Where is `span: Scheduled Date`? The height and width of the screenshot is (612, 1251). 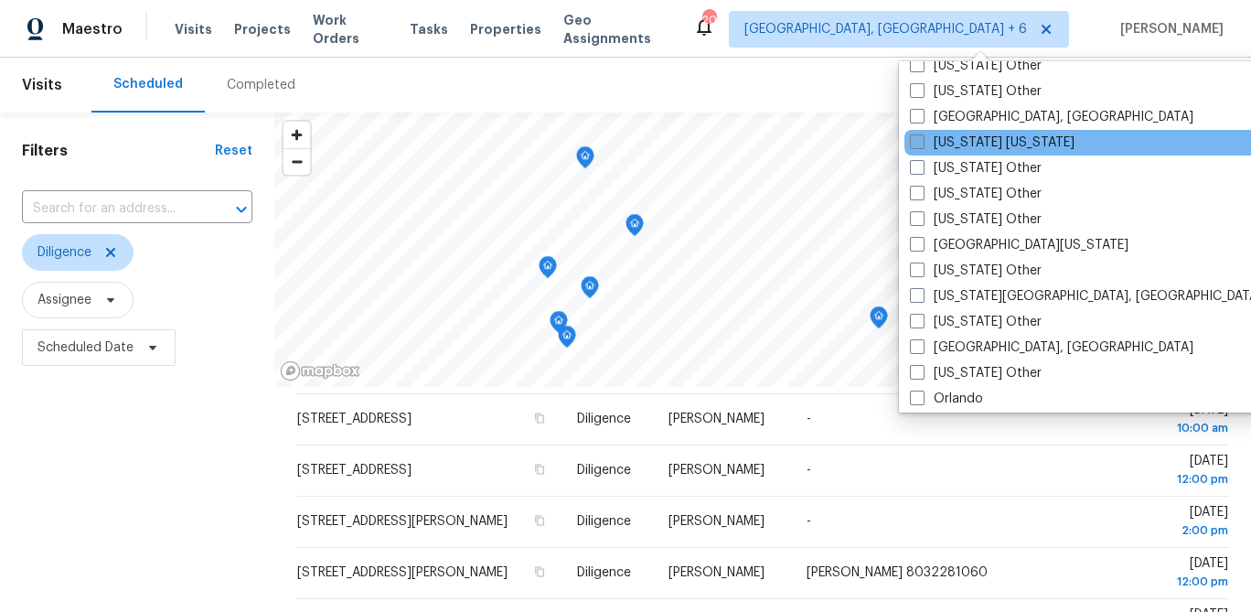 span: Scheduled Date is located at coordinates (85, 348).